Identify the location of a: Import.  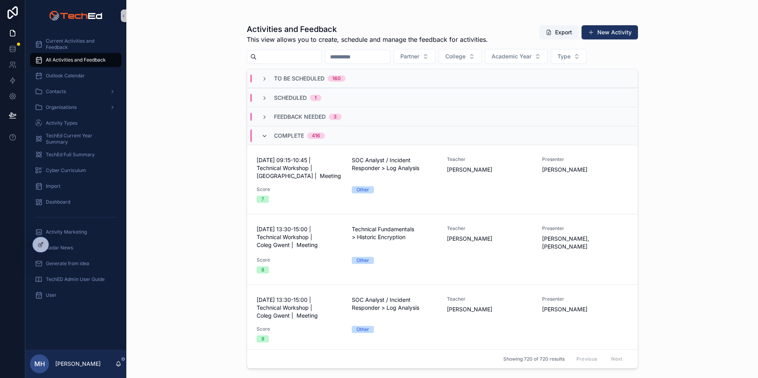
(76, 186).